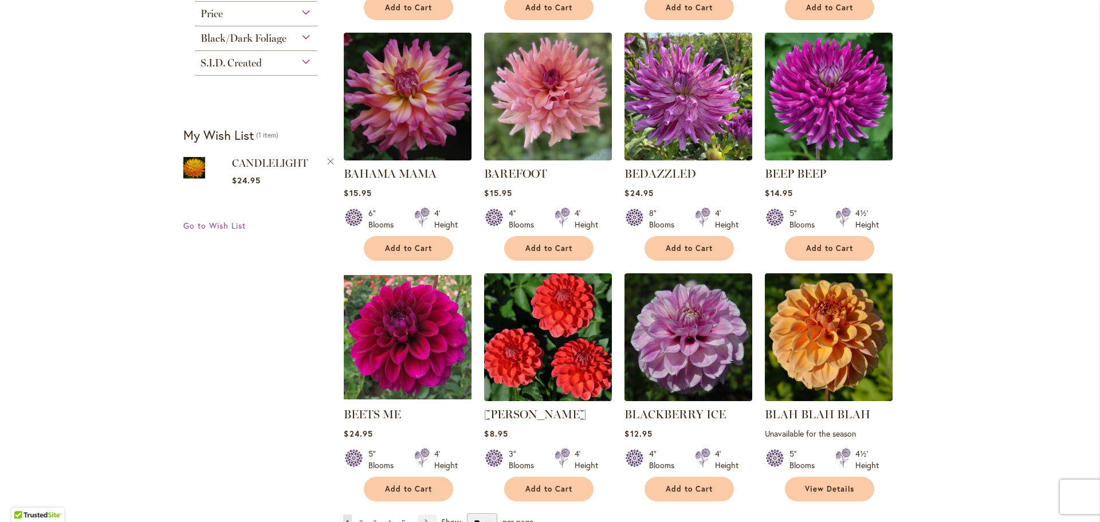 The width and height of the screenshot is (1100, 522). What do you see at coordinates (828, 433) in the screenshot?
I see `p: Unavailable for the season` at bounding box center [828, 433].